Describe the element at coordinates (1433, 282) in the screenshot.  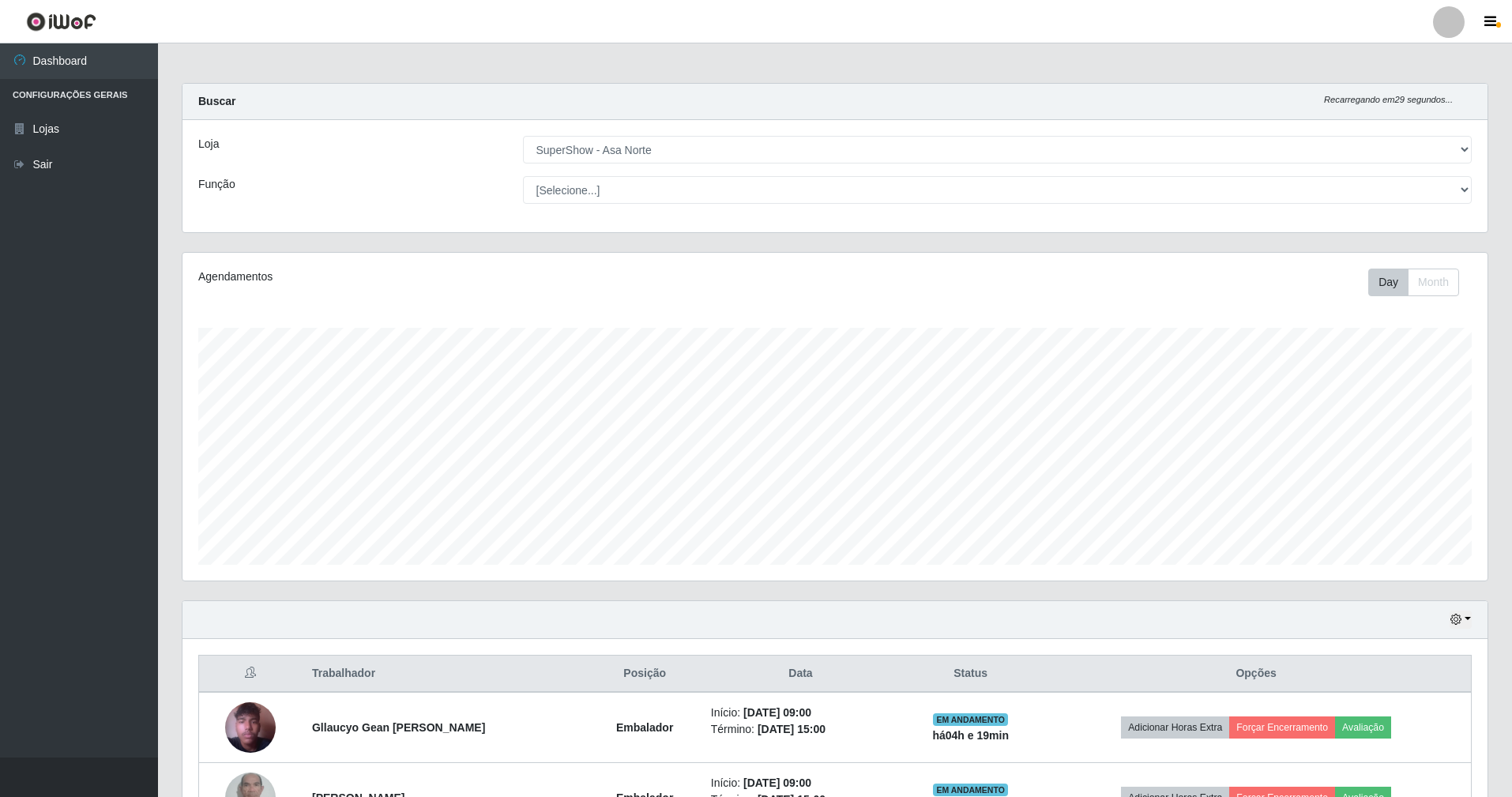
I see `button: Month` at that location.